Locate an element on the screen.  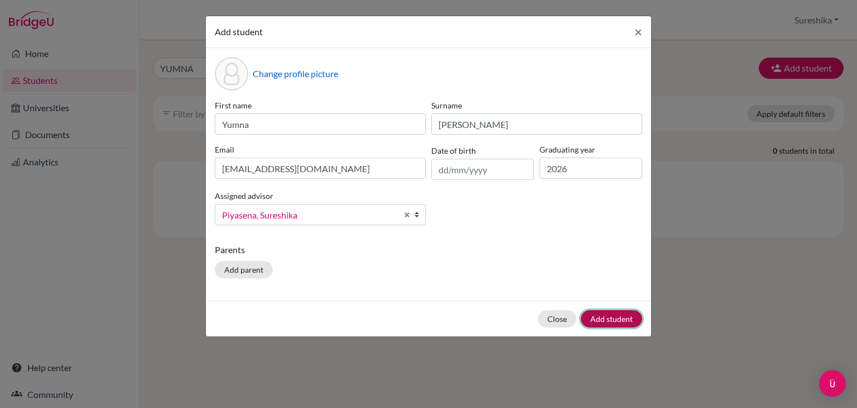
label: Surname is located at coordinates (537, 105).